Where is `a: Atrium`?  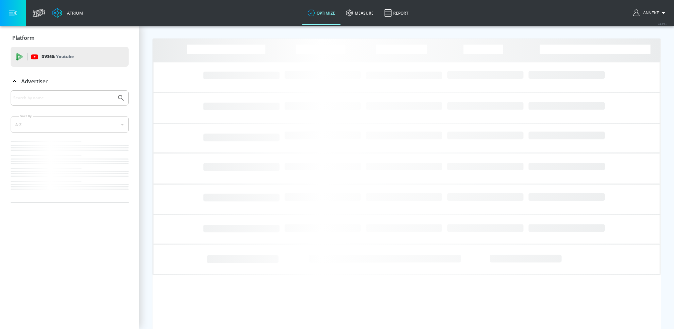
a: Atrium is located at coordinates (68, 13).